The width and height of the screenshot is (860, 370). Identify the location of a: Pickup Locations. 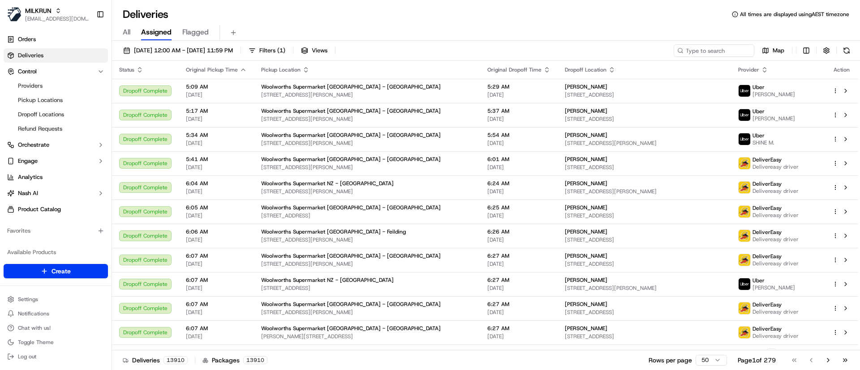
(56, 100).